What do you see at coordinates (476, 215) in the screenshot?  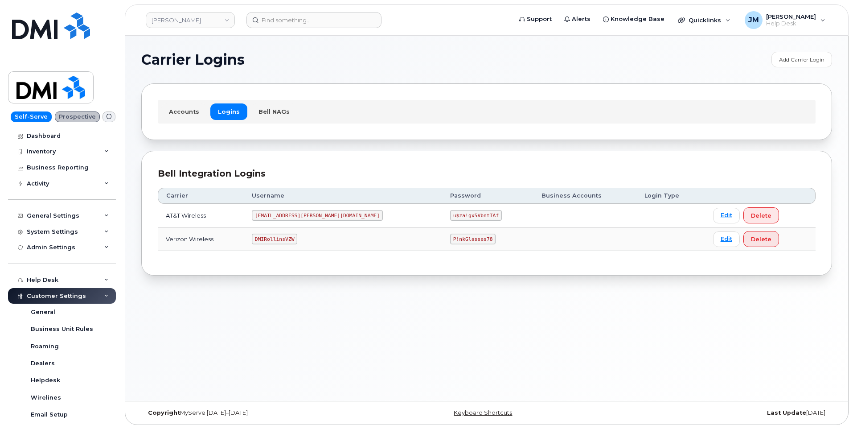 I see `code: u$za!gx5VbntTAf` at bounding box center [476, 215].